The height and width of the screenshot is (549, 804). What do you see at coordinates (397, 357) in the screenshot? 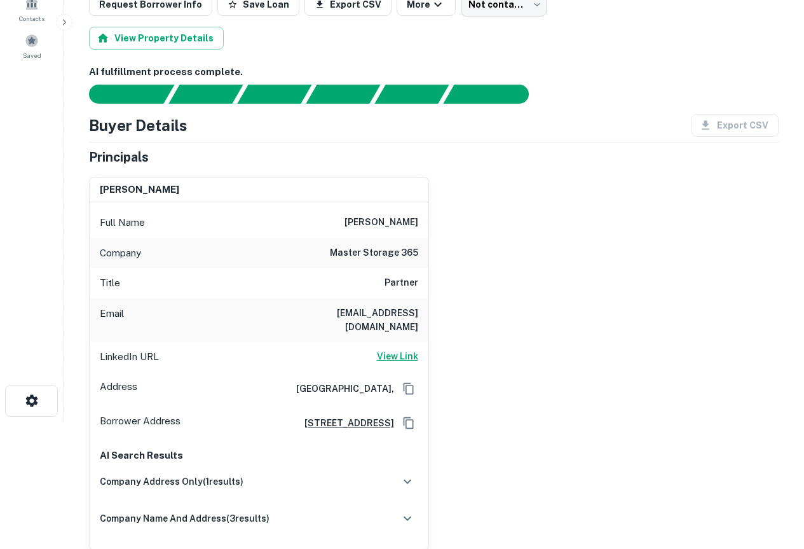
I see `a: View Link` at bounding box center [397, 357].